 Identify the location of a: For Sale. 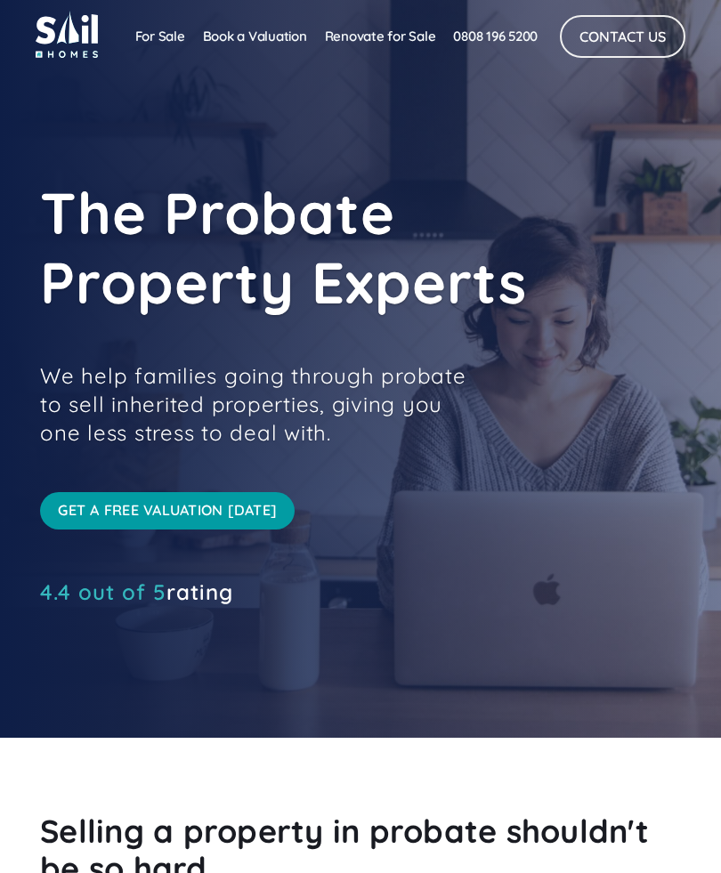
(160, 36).